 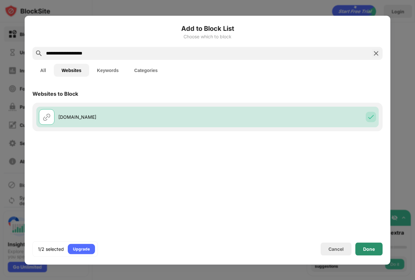 I want to click on button: Categories, so click(x=146, y=70).